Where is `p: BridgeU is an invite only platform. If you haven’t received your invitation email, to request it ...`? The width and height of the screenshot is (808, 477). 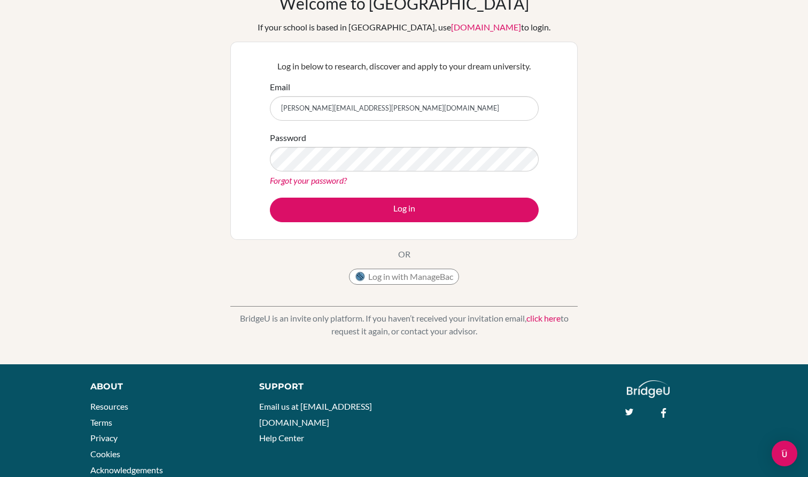
p: BridgeU is an invite only platform. If you haven’t received your invitation email, to request it ... is located at coordinates (404, 325).